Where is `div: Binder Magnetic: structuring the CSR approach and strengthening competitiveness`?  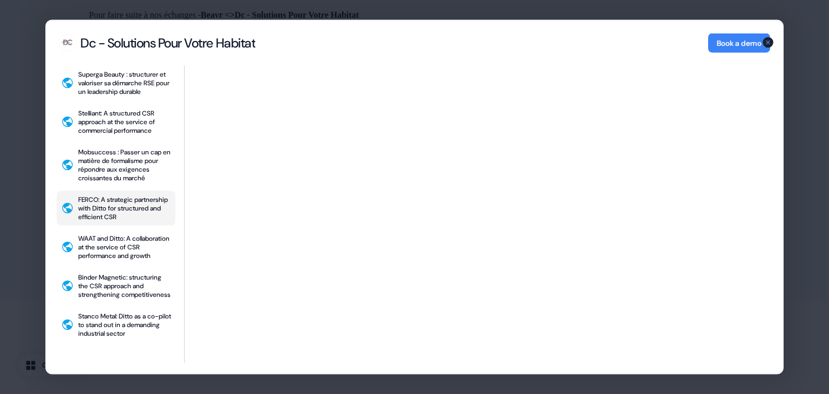
div: Binder Magnetic: structuring the CSR approach and strengthening competitiveness is located at coordinates (125, 286).